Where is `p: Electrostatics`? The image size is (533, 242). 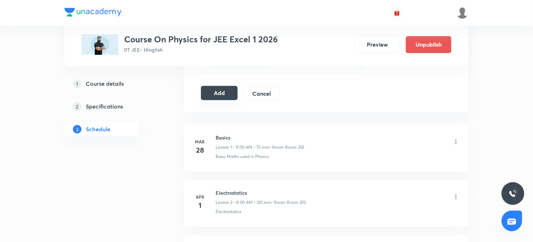
p: Electrostatics is located at coordinates (228, 212).